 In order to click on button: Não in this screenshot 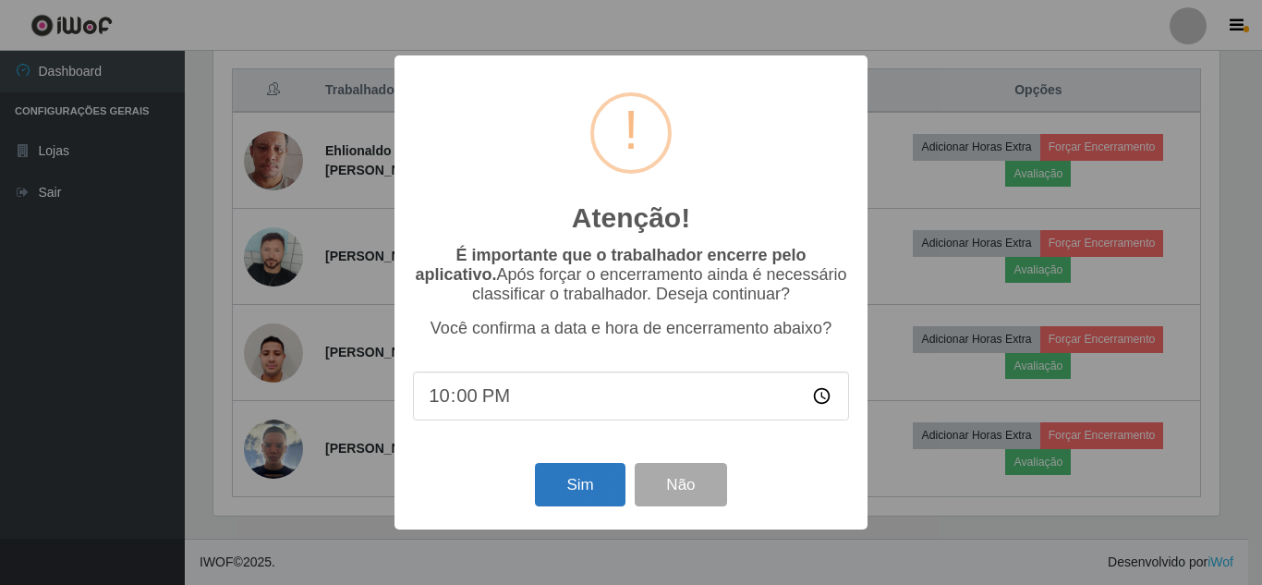, I will do `click(680, 484)`.